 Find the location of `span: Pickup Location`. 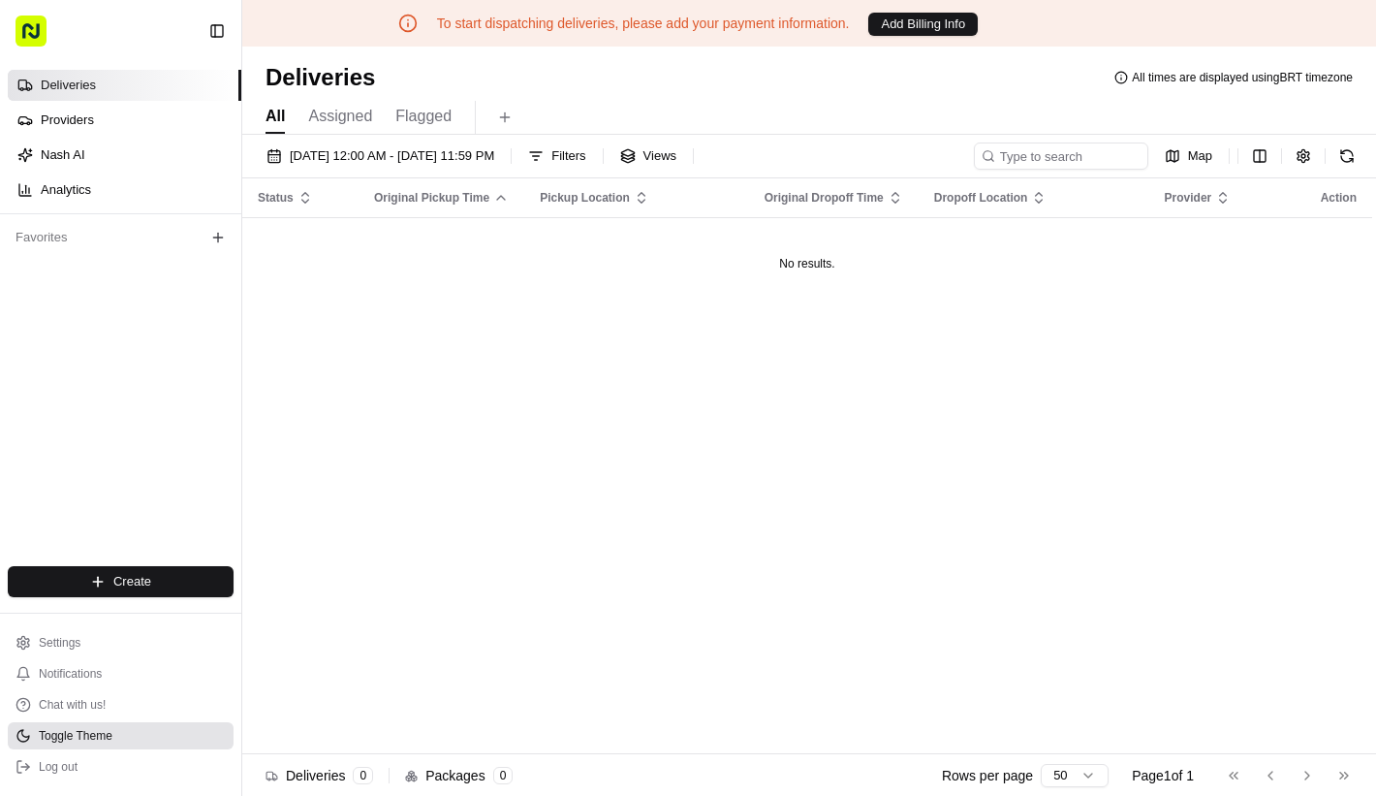

span: Pickup Location is located at coordinates (584, 198).